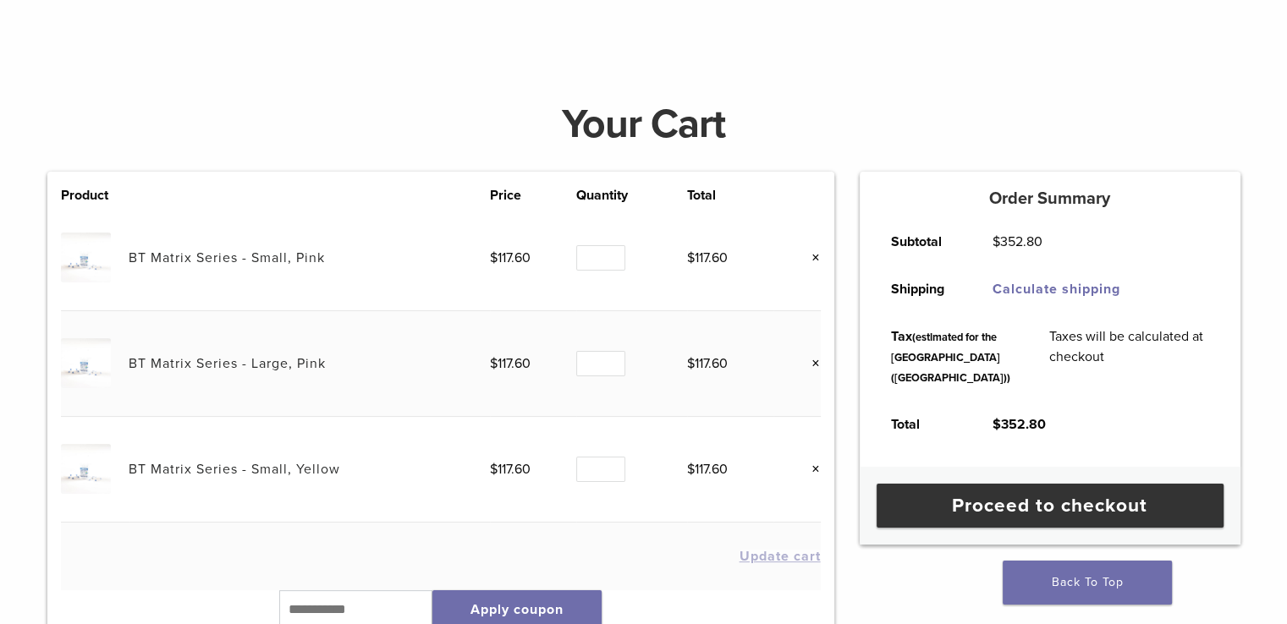 Image resolution: width=1287 pixels, height=624 pixels. I want to click on th: Quantity, so click(631, 195).